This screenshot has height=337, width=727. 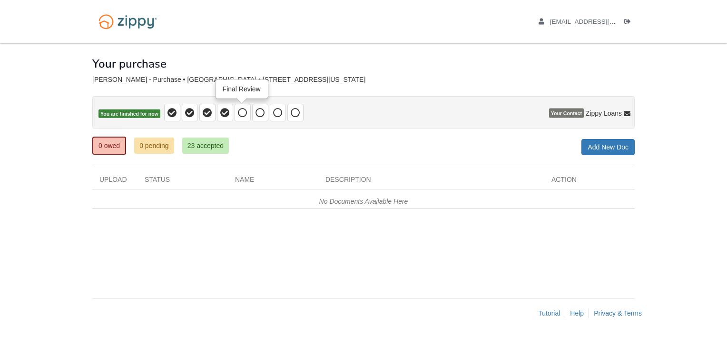 What do you see at coordinates (154, 146) in the screenshot?
I see `a: 0 pending` at bounding box center [154, 146].